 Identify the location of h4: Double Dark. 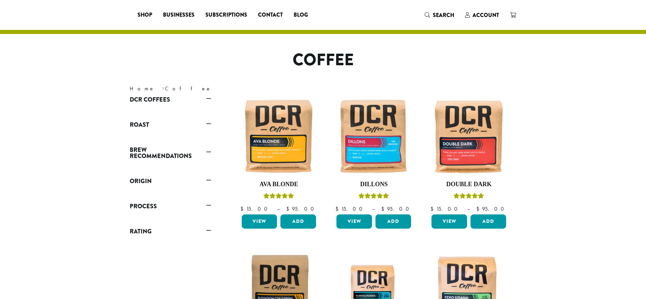
(469, 184).